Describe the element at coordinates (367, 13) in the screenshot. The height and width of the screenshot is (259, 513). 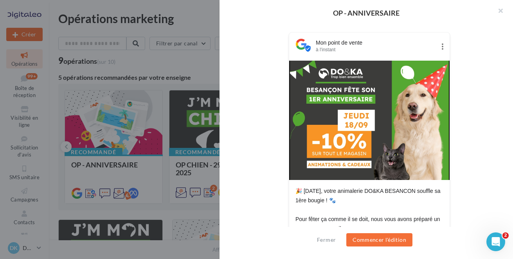
I see `div: OP - ANNIVERSAIRE` at that location.